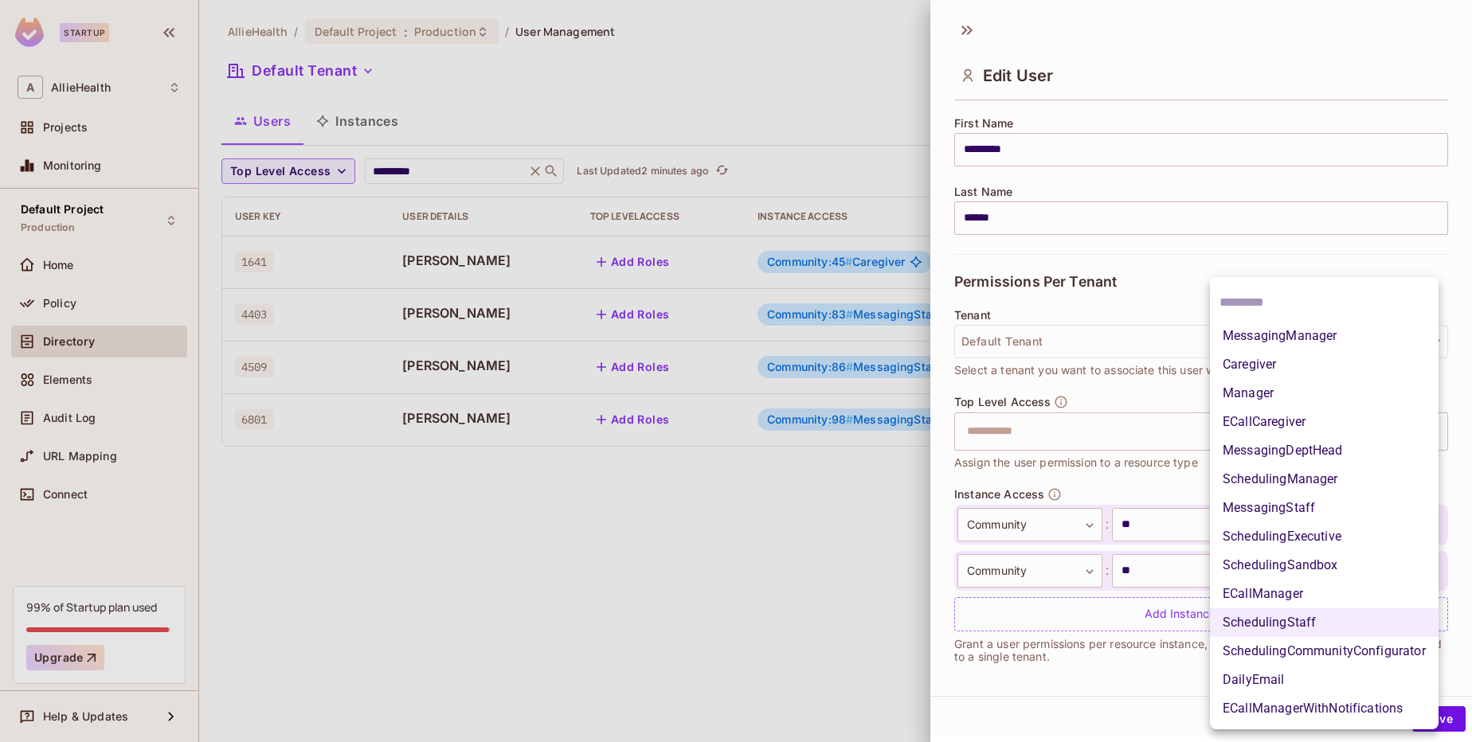 The width and height of the screenshot is (1472, 742). I want to click on li: MessagingStaff, so click(1324, 508).